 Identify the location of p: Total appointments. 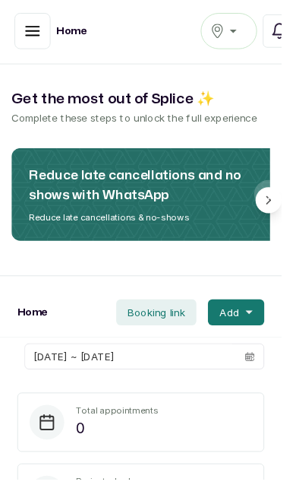
(123, 432).